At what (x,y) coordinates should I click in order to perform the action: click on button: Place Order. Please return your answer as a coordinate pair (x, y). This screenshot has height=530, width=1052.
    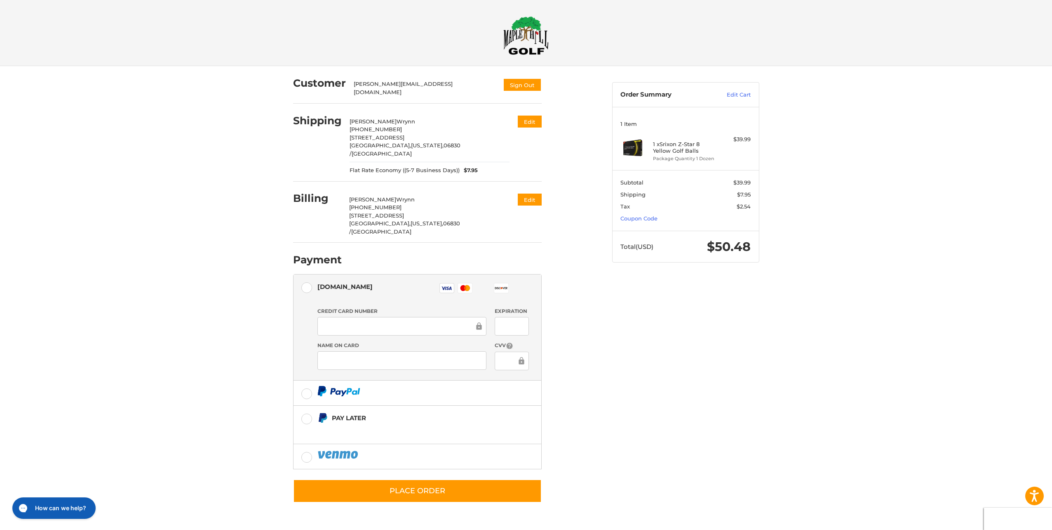
    Looking at the image, I should click on (417, 490).